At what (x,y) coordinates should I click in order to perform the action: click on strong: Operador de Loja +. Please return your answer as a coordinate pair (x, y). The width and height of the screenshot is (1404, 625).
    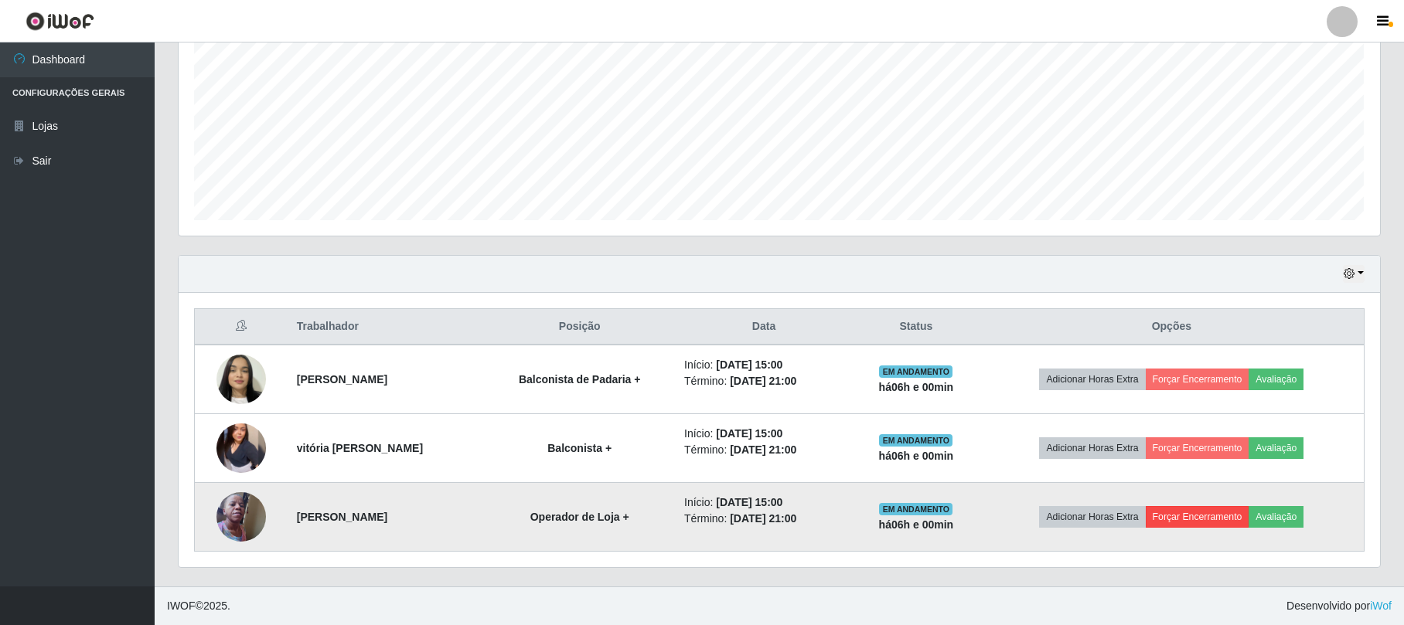
    Looking at the image, I should click on (580, 517).